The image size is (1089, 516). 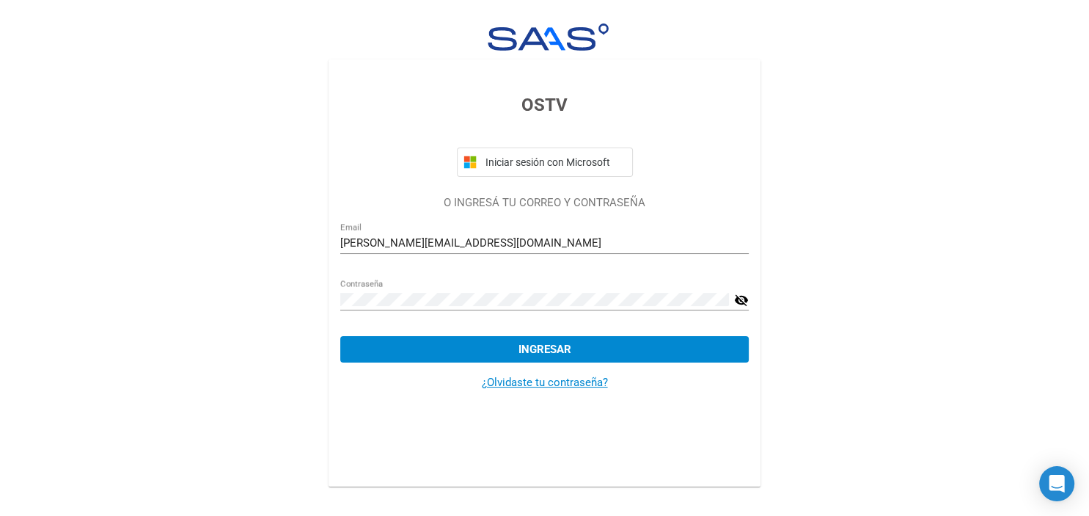 I want to click on p: O INGRESÁ TU CORREO Y CONTRASEÑA, so click(x=544, y=202).